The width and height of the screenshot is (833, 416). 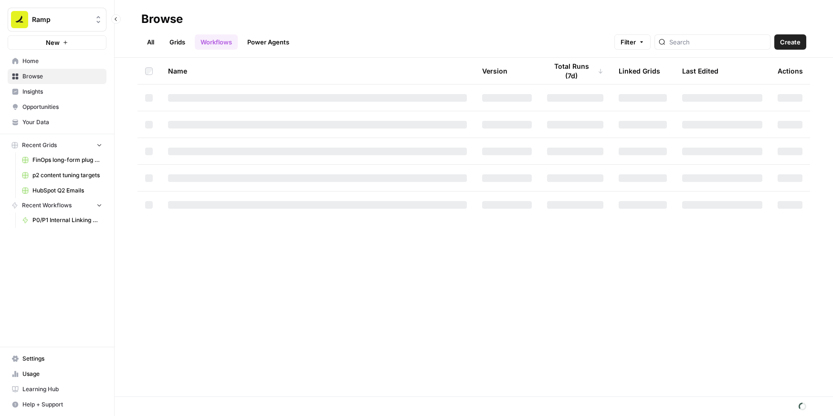 What do you see at coordinates (216, 42) in the screenshot?
I see `a: Workflows` at bounding box center [216, 42].